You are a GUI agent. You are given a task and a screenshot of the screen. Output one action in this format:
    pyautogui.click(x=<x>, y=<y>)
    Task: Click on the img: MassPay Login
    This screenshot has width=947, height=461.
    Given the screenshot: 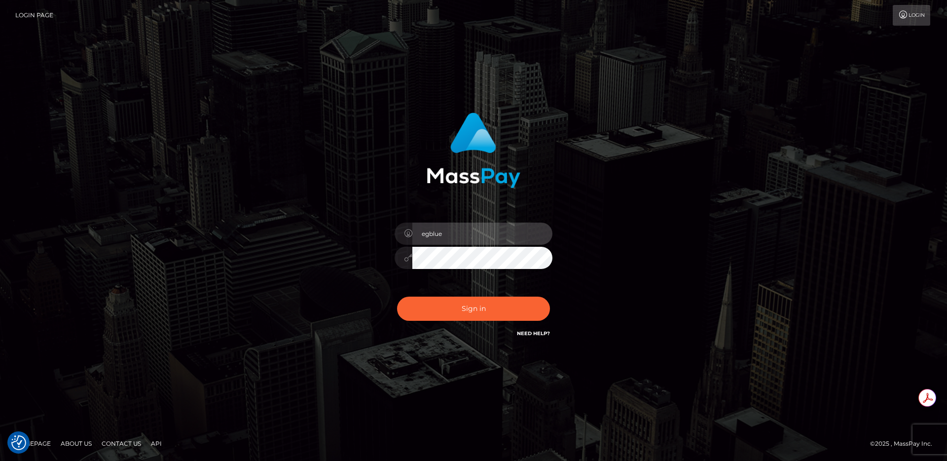 What is the action you would take?
    pyautogui.click(x=473, y=150)
    